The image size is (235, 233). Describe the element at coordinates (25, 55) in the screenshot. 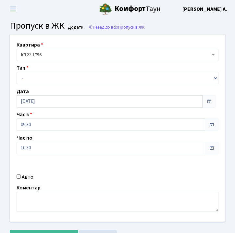

I see `b: КТ2` at that location.